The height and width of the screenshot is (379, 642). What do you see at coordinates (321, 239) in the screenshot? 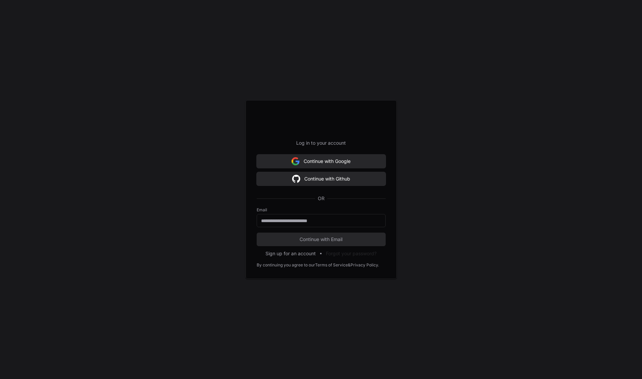
I see `button: Continue with Email` at bounding box center [321, 239].